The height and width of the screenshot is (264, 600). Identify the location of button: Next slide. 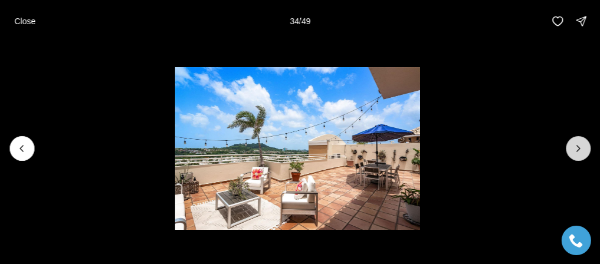
(578, 149).